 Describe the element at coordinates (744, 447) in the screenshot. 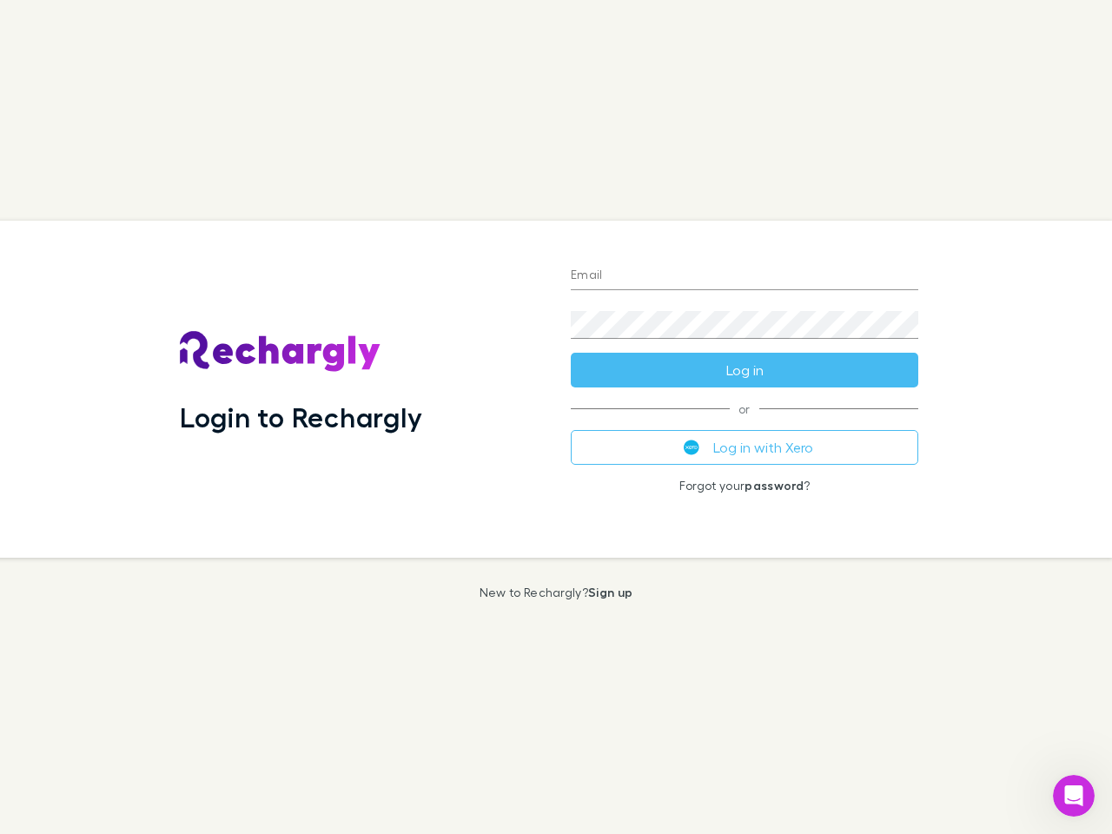

I see `button: Log in with Xero` at that location.